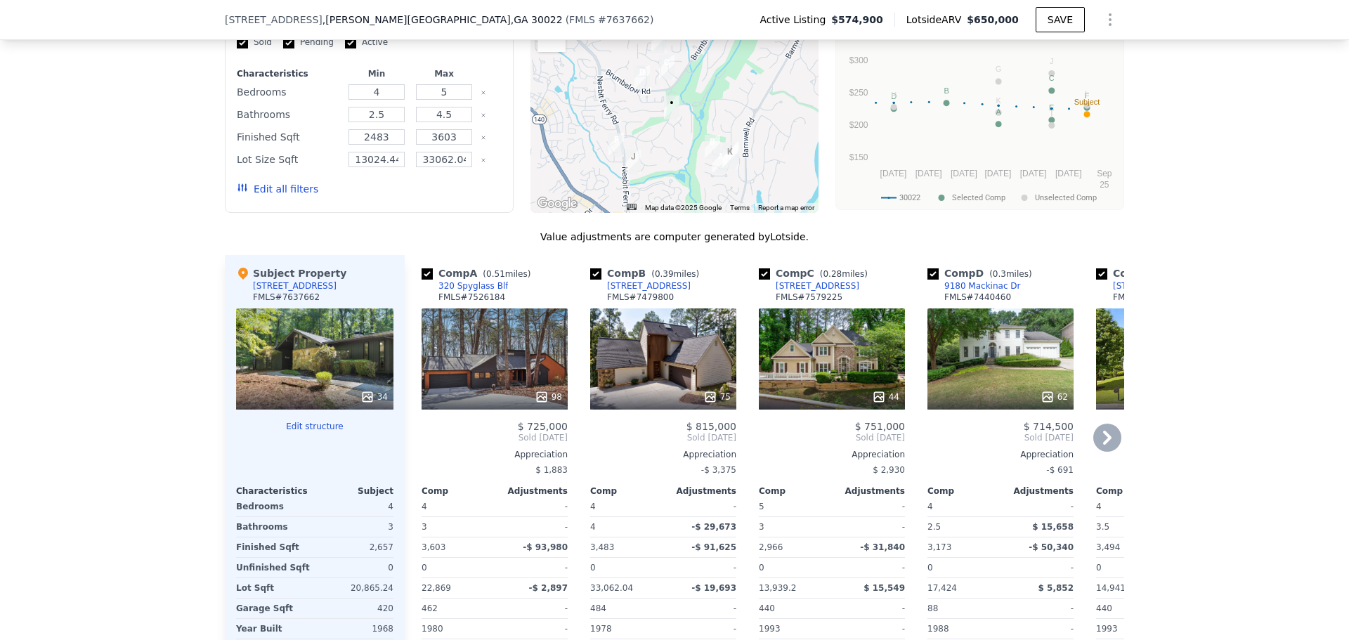 The height and width of the screenshot is (640, 1349). I want to click on span: 14,941.08, so click(1117, 588).